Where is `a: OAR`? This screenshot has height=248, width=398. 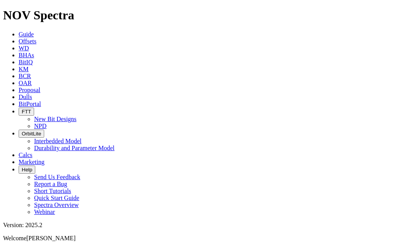
a: OAR is located at coordinates (25, 83).